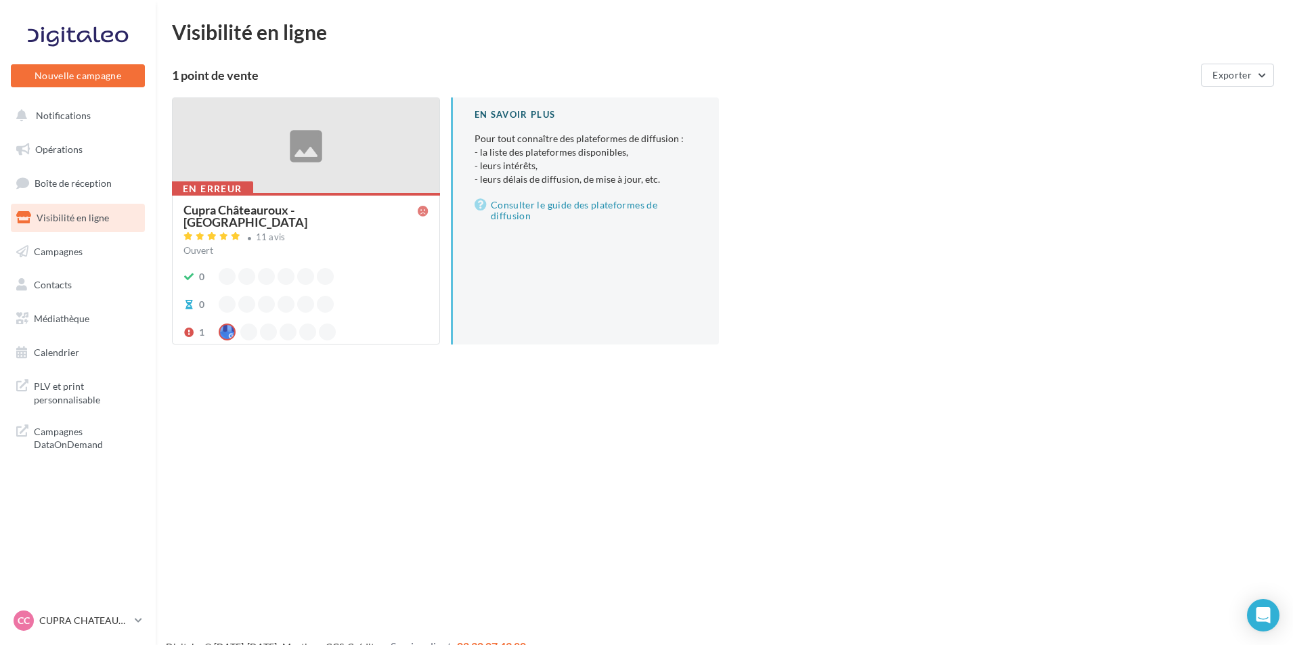  Describe the element at coordinates (24, 621) in the screenshot. I see `span: CC` at that location.